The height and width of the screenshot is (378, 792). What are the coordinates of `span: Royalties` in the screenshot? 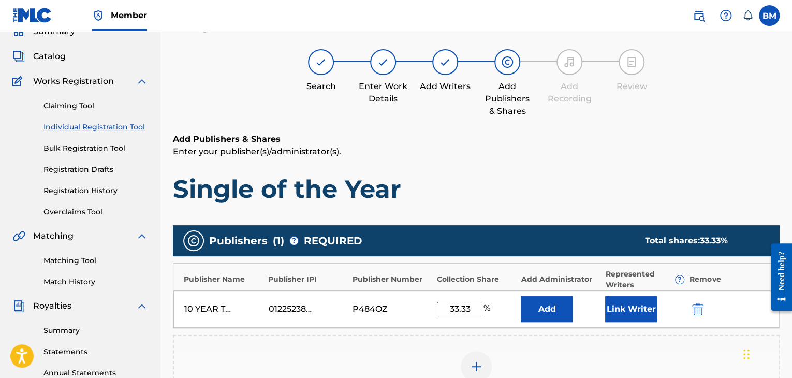 It's located at (52, 306).